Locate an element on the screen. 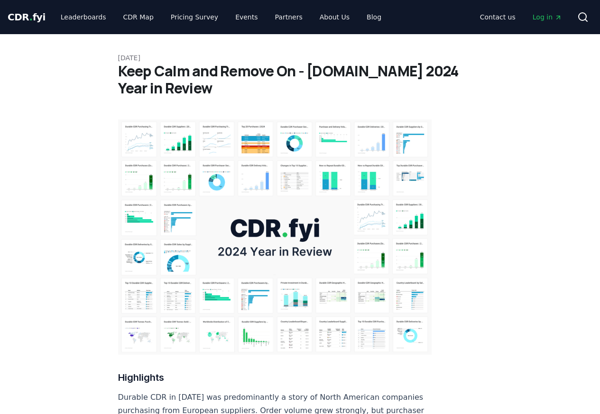 The height and width of the screenshot is (414, 600). h3: Highlights is located at coordinates (275, 378).